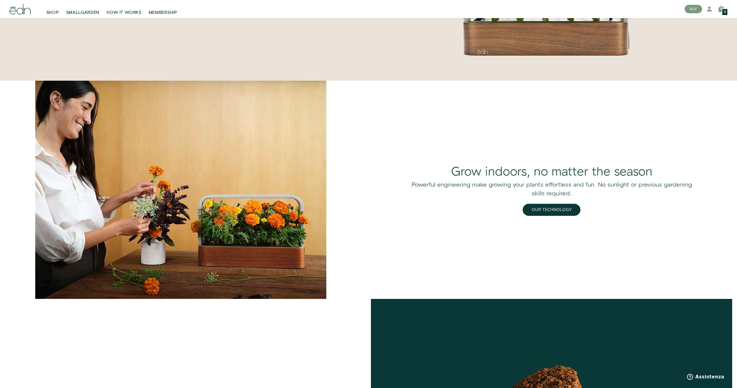  I want to click on span: Assistenza, so click(26, 7).